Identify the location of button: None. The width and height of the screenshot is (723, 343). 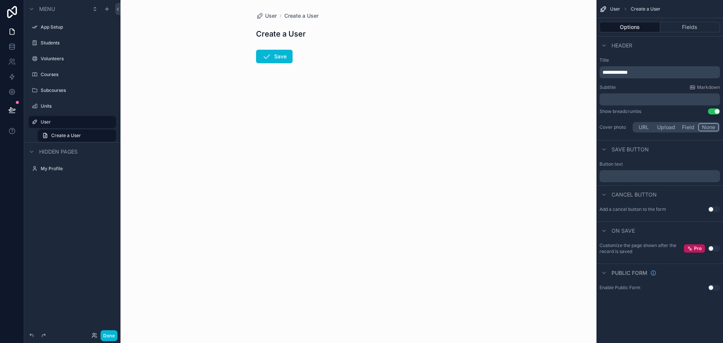
(708, 127).